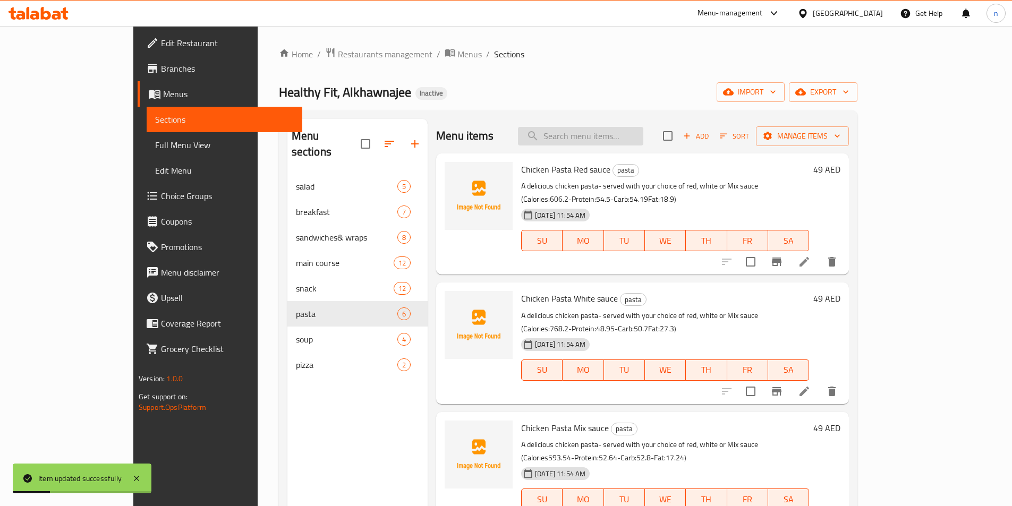 The width and height of the screenshot is (1012, 506). I want to click on button: TH, so click(706, 370).